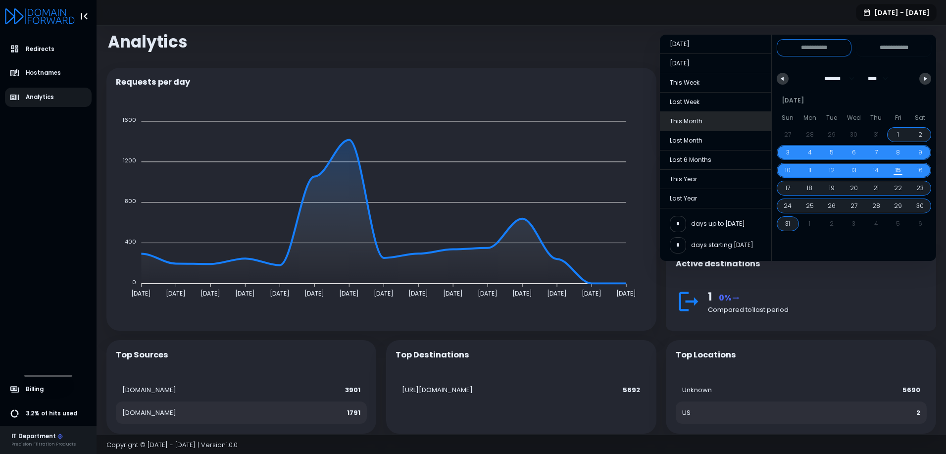 The height and width of the screenshot is (454, 946). I want to click on span: 7, so click(876, 153).